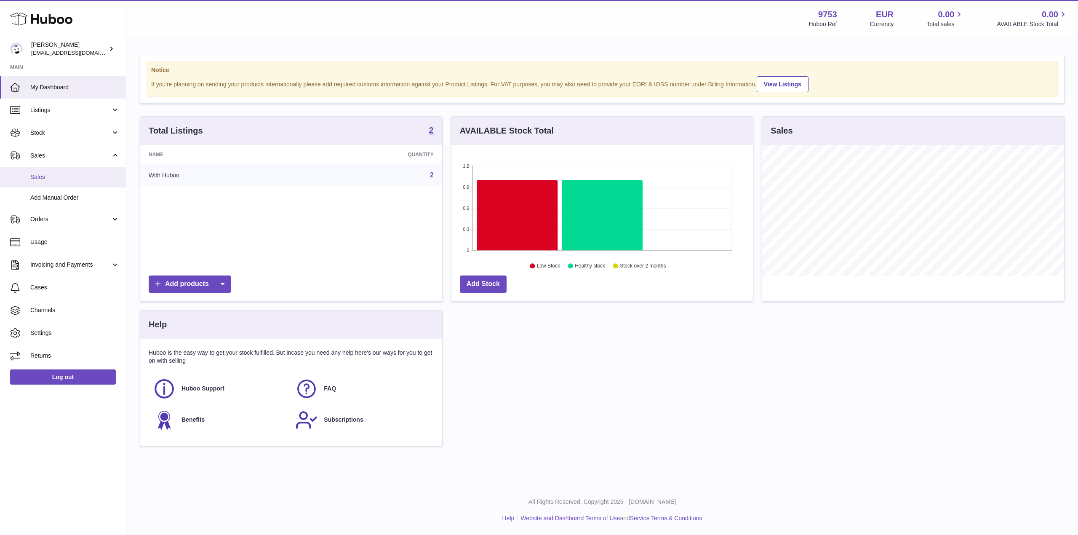 This screenshot has height=535, width=1078. Describe the element at coordinates (610, 518) in the screenshot. I see `li: and` at that location.